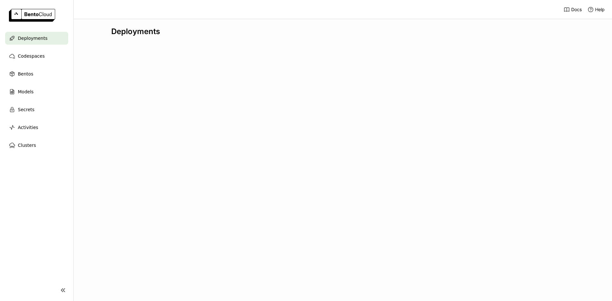 The image size is (612, 301). Describe the element at coordinates (573, 10) in the screenshot. I see `a: Docs` at that location.